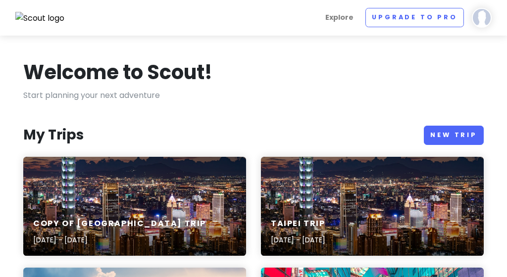 The height and width of the screenshot is (277, 507). I want to click on h6: Taipei Trip, so click(298, 224).